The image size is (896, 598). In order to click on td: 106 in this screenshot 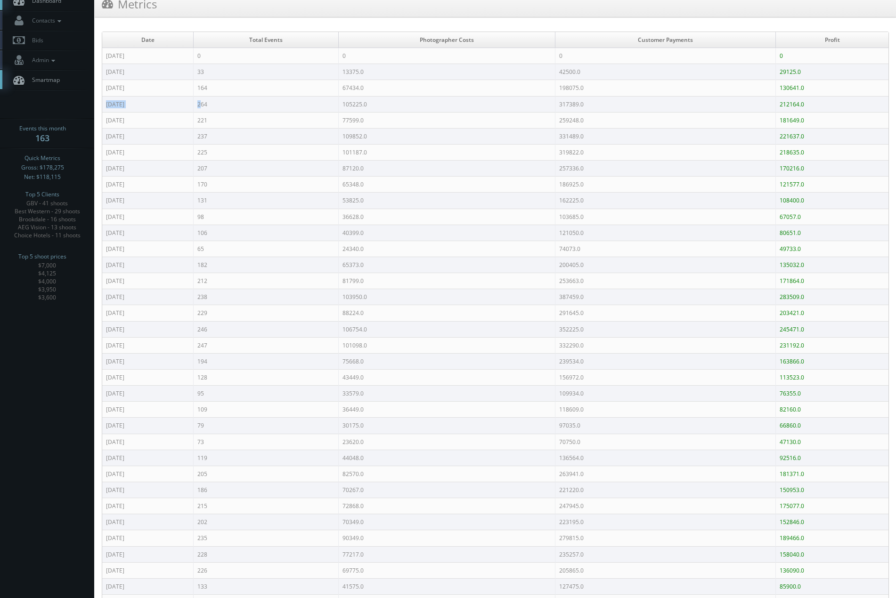, I will do `click(266, 233)`.